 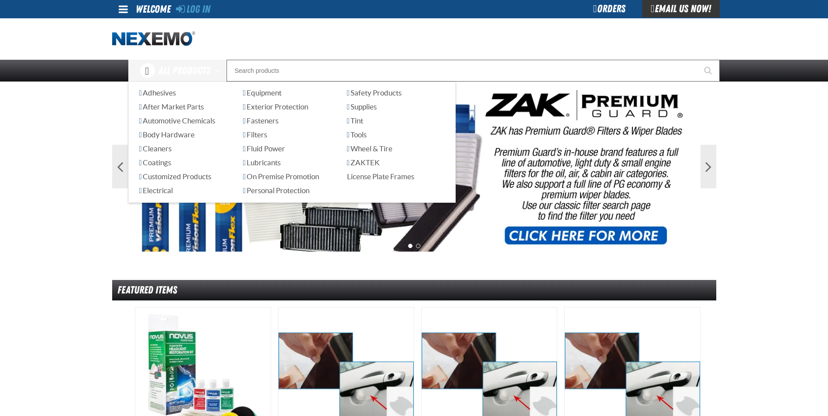 What do you see at coordinates (473, 71) in the screenshot?
I see `input: Search` at bounding box center [473, 71].